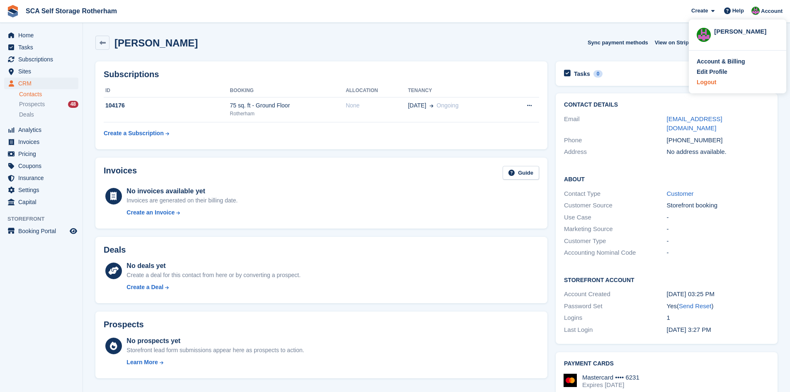  What do you see at coordinates (27, 114) in the screenshot?
I see `span: Deals` at bounding box center [27, 114].